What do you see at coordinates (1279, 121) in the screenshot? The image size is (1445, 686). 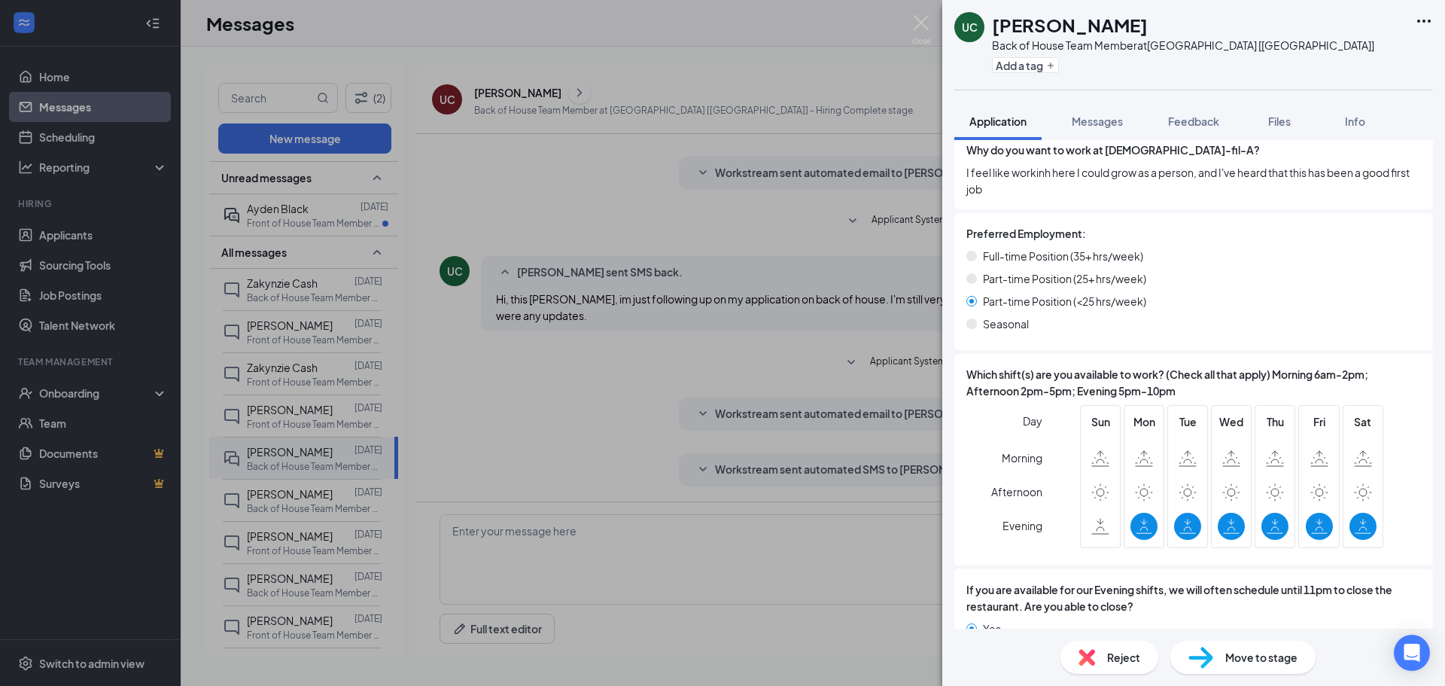 I see `span: Files` at bounding box center [1279, 121].